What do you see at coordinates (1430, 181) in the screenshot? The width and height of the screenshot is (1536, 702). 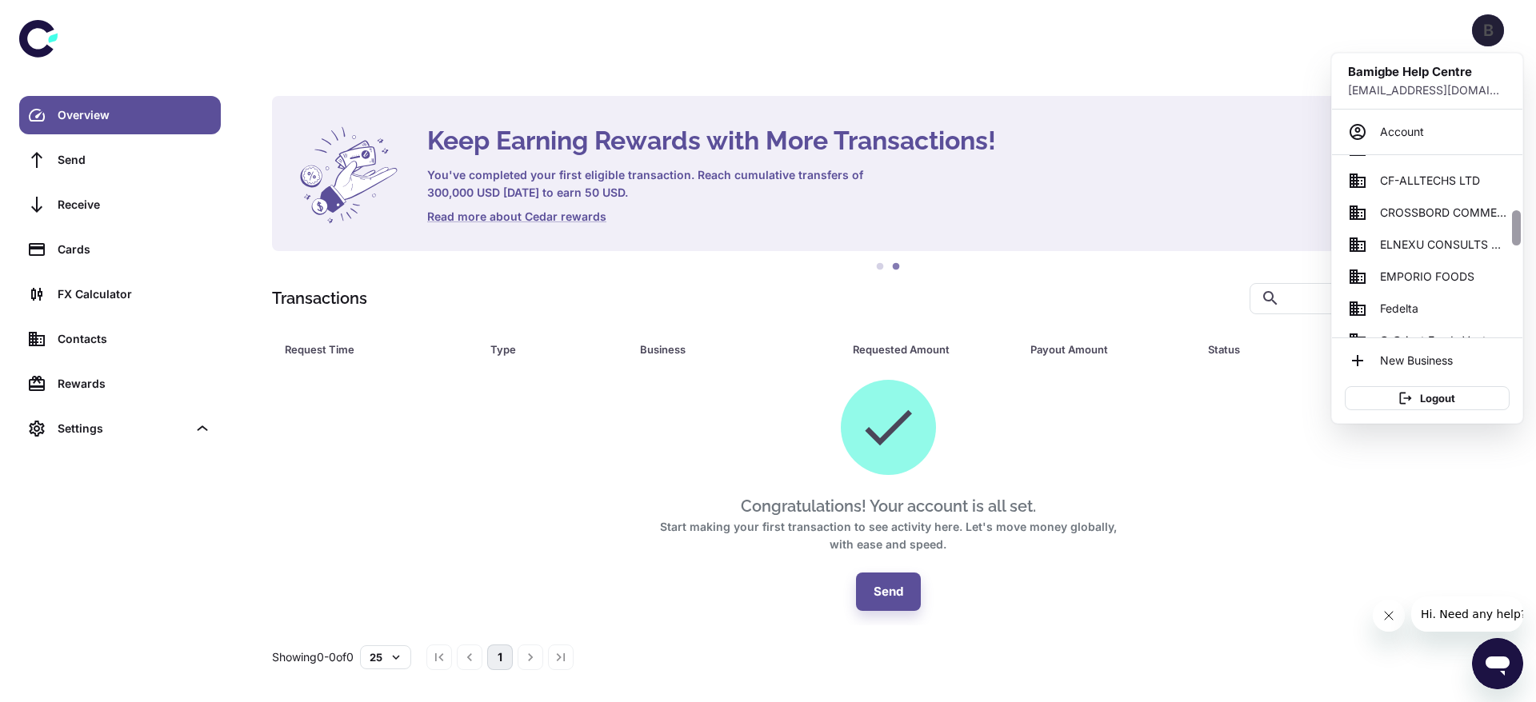 I see `span: CF-ALLTECHS LTD` at bounding box center [1430, 181].